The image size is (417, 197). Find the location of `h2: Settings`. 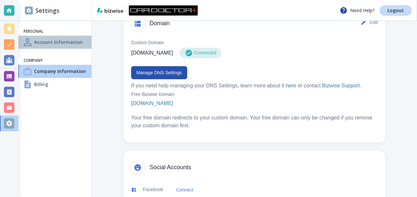

h2: Settings is located at coordinates (42, 10).